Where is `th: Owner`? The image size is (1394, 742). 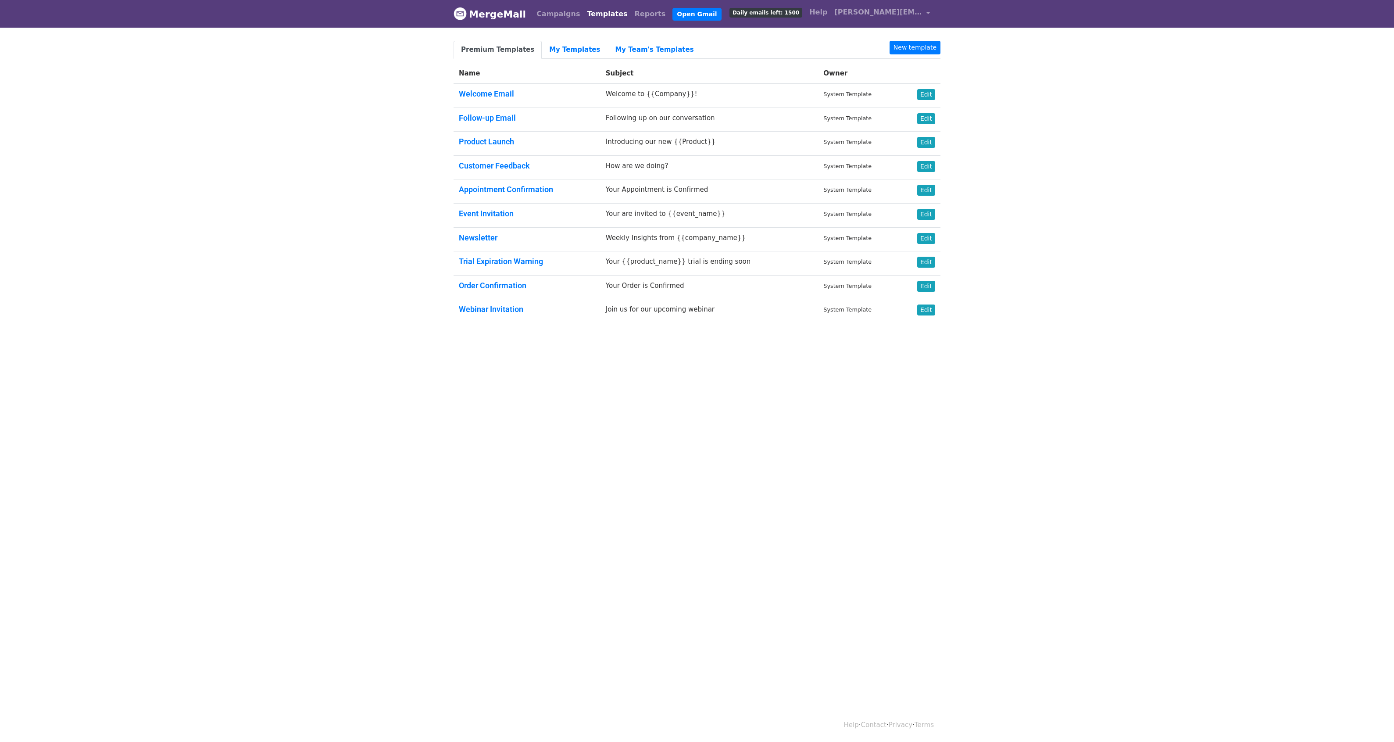
th: Owner is located at coordinates (859, 73).